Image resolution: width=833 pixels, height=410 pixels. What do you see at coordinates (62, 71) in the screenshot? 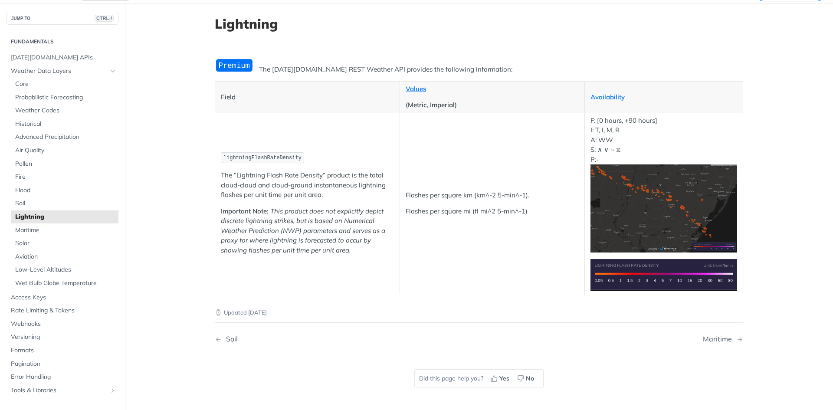
I see `a: Weather Data LayersHide subpages for Weather Data Layers` at bounding box center [62, 71].